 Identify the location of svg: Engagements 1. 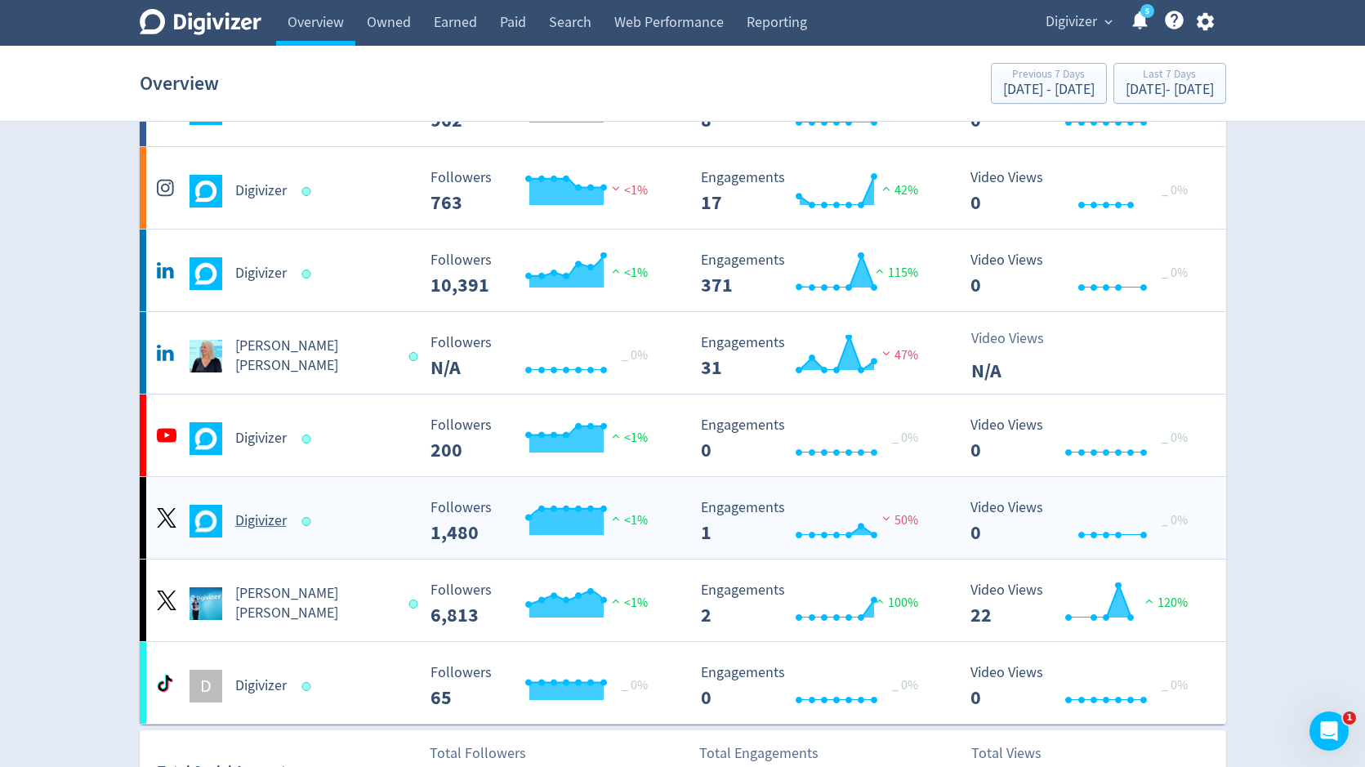
(815, 521).